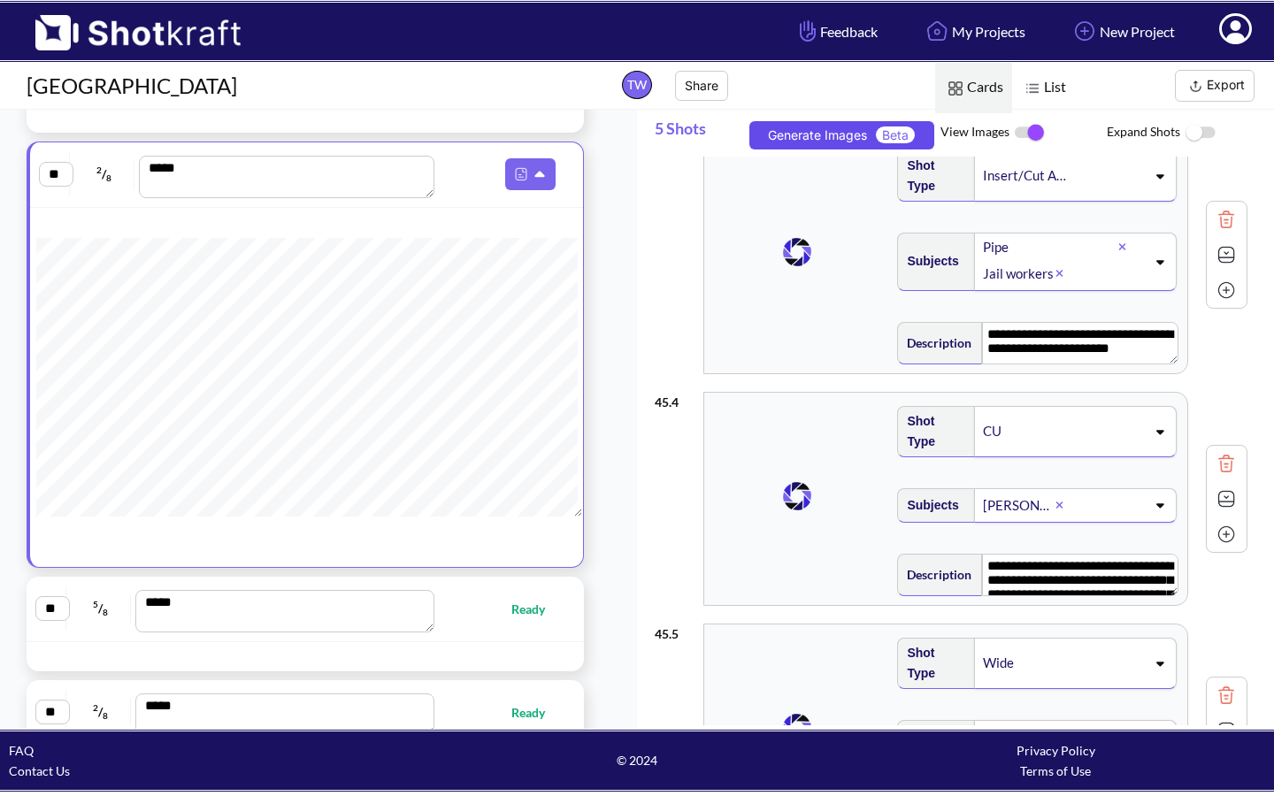 The width and height of the screenshot is (1274, 796). I want to click on span: 5, so click(96, 604).